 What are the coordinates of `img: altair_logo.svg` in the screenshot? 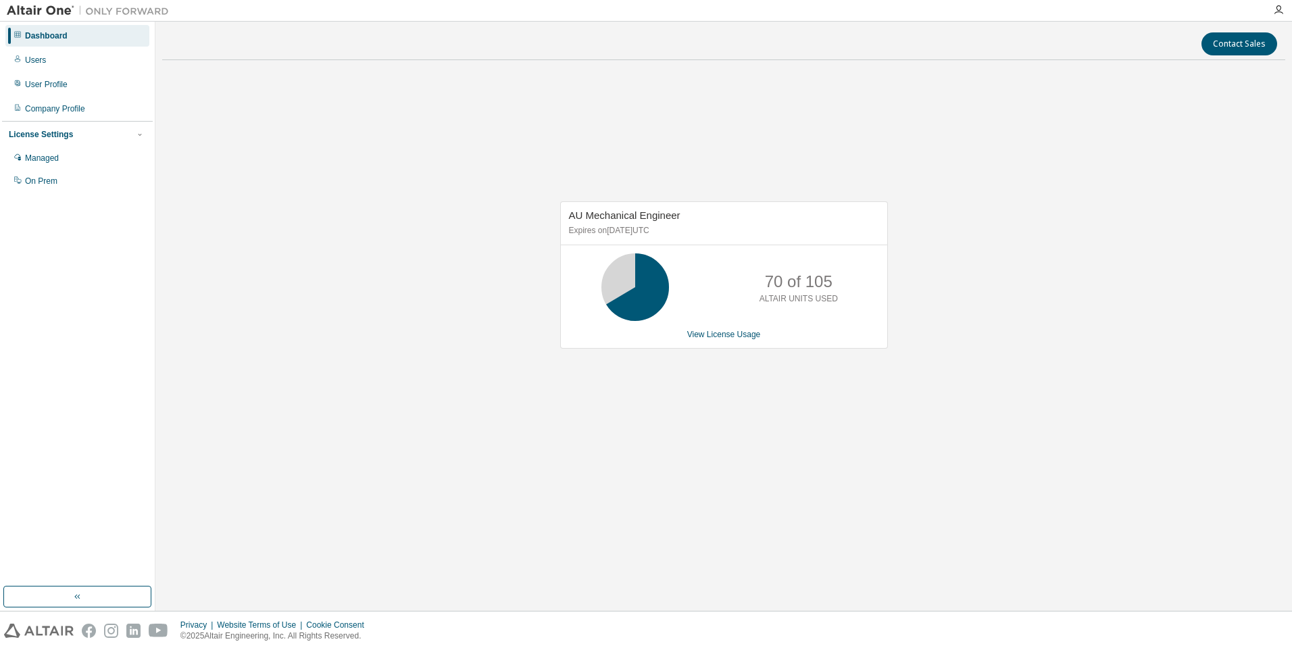 It's located at (39, 630).